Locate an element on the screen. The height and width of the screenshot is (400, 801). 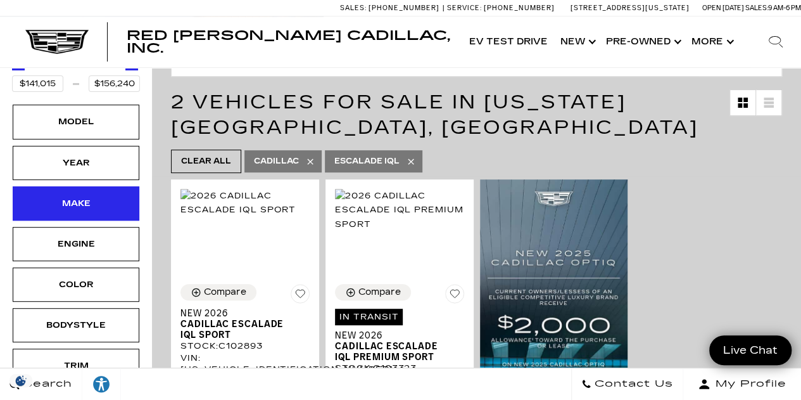
input: Maximum is located at coordinates (114, 84).